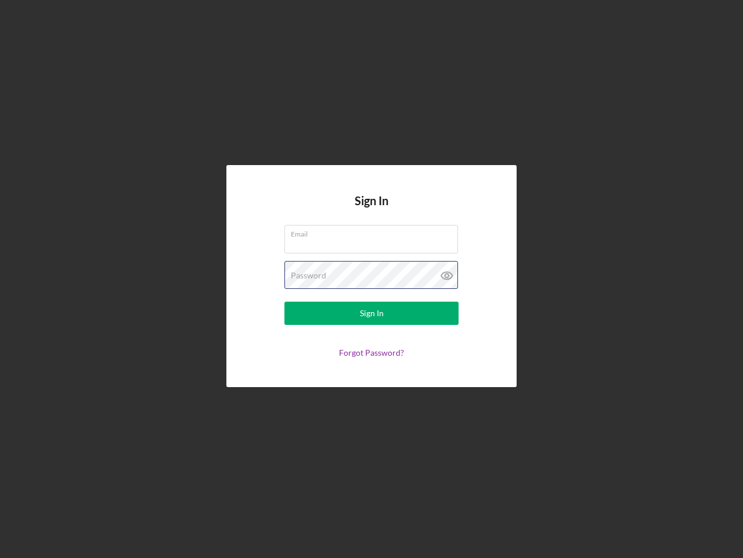  I want to click on button: Sign In, so click(372, 313).